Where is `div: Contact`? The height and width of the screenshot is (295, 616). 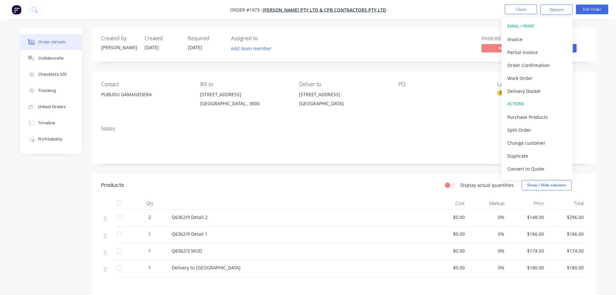
div: Contact is located at coordinates (146, 84).